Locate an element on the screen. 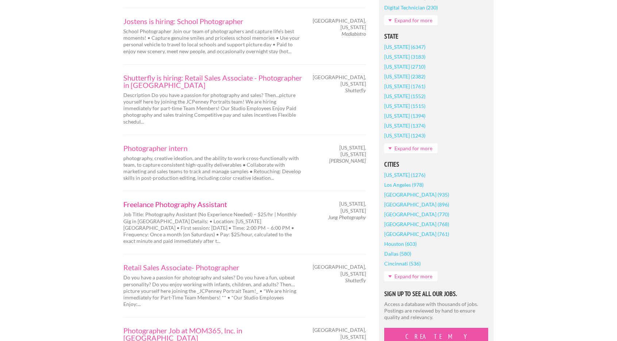 Image resolution: width=617 pixels, height=341 pixels. p: photography, creative ideation, and the ability to work cross-functionally with team, to capture ... is located at coordinates (213, 168).